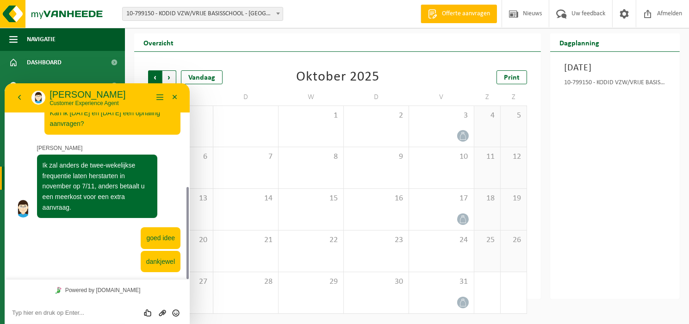 Image resolution: width=689 pixels, height=324 pixels. What do you see at coordinates (158, 42) in the screenshot?
I see `h2: Overzicht` at bounding box center [158, 42].